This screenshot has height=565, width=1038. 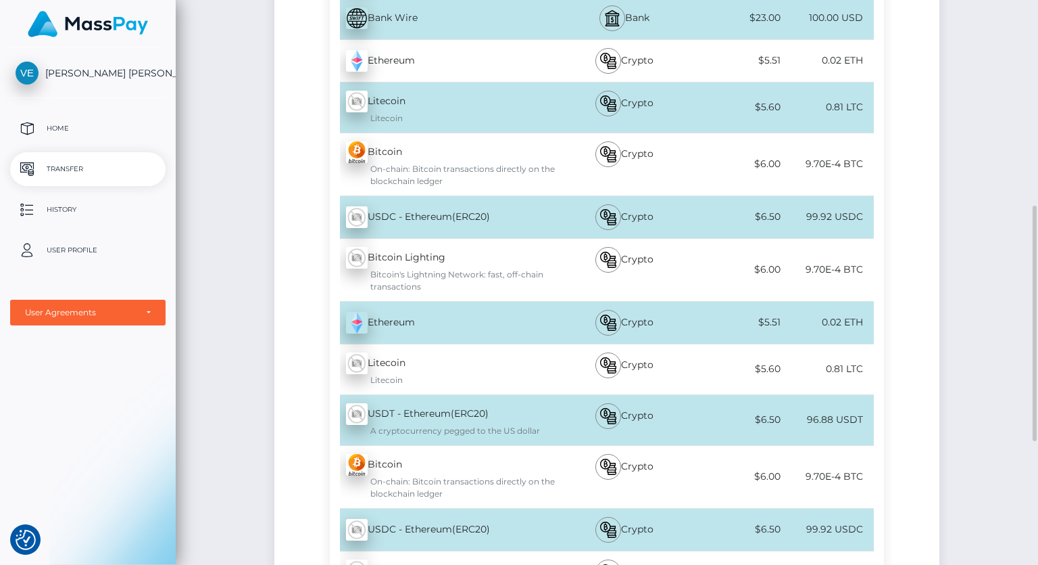 What do you see at coordinates (80, 312) in the screenshot?
I see `div: User Agreements` at bounding box center [80, 312].